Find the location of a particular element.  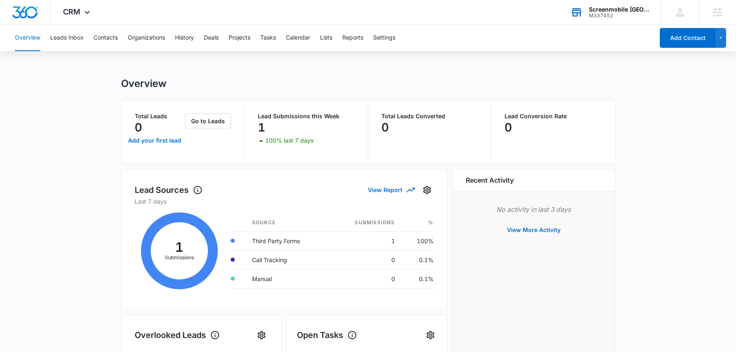

button: History is located at coordinates (185, 38).